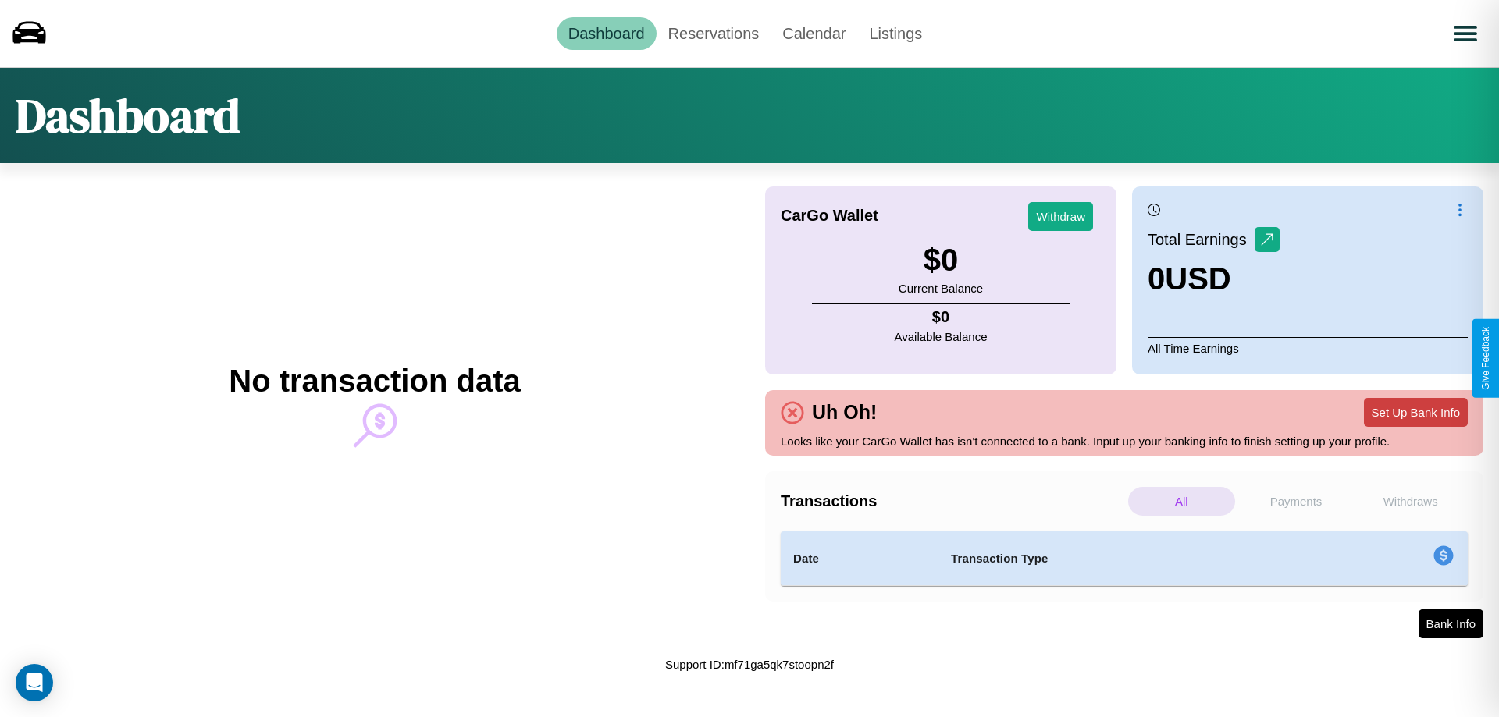  I want to click on p: Withdraws, so click(1410, 501).